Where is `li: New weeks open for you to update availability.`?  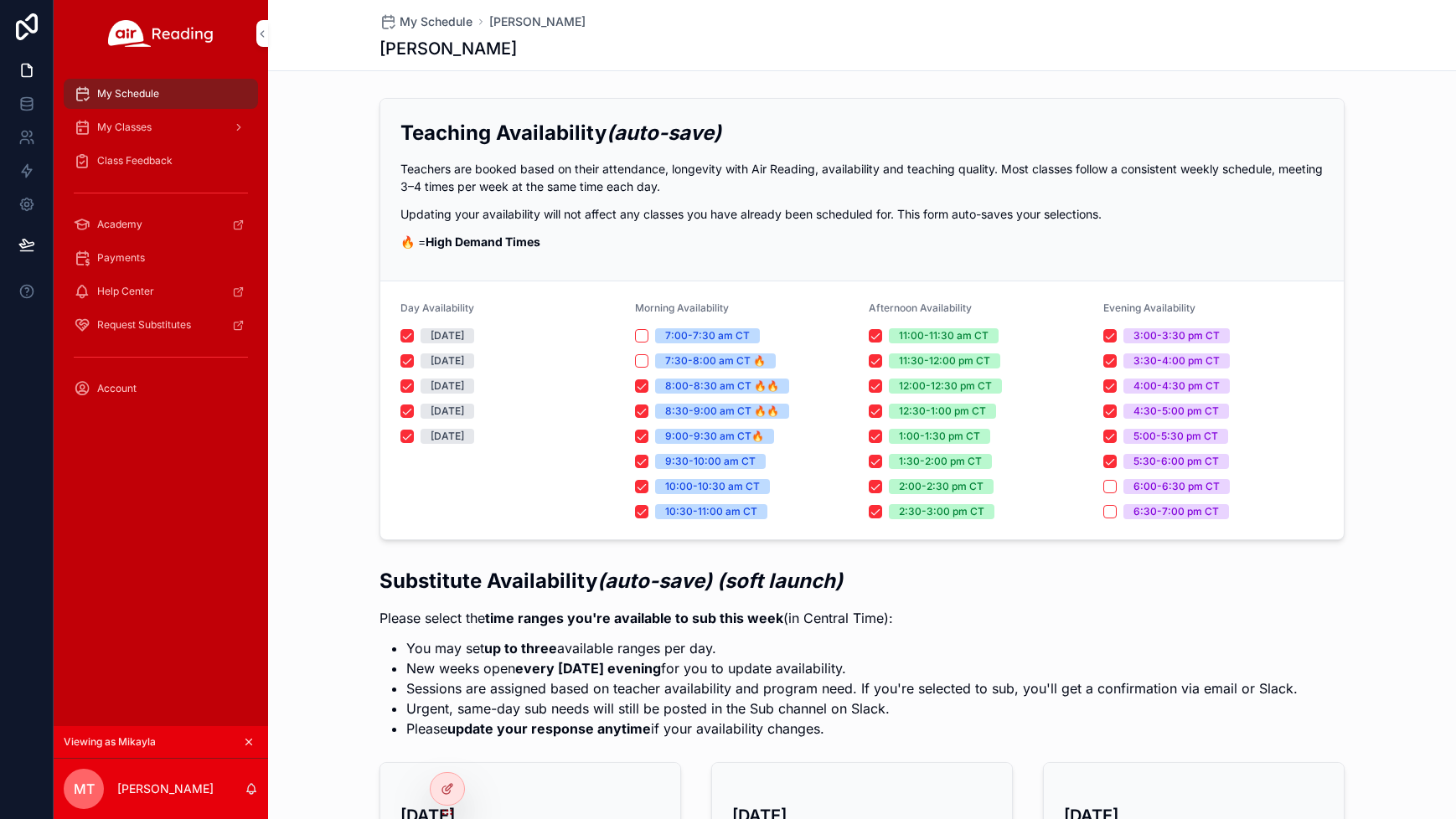 li: New weeks open for you to update availability. is located at coordinates (853, 668).